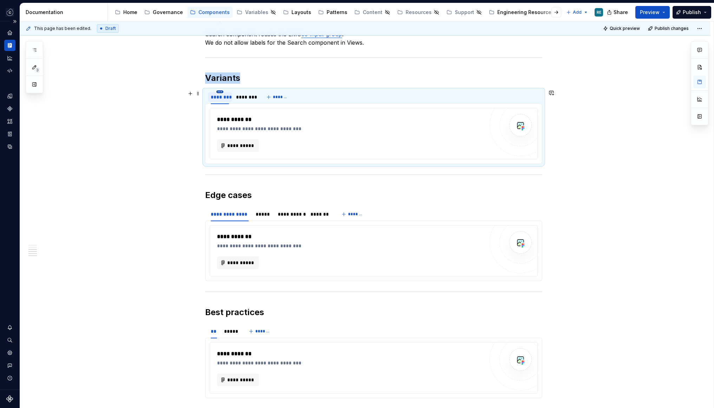 The image size is (714, 408). What do you see at coordinates (10, 340) in the screenshot?
I see `button: Search ⌘K` at bounding box center [10, 340].